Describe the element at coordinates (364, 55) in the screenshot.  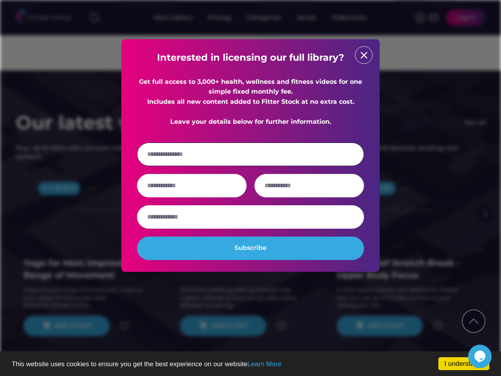
I see `button: close` at that location.